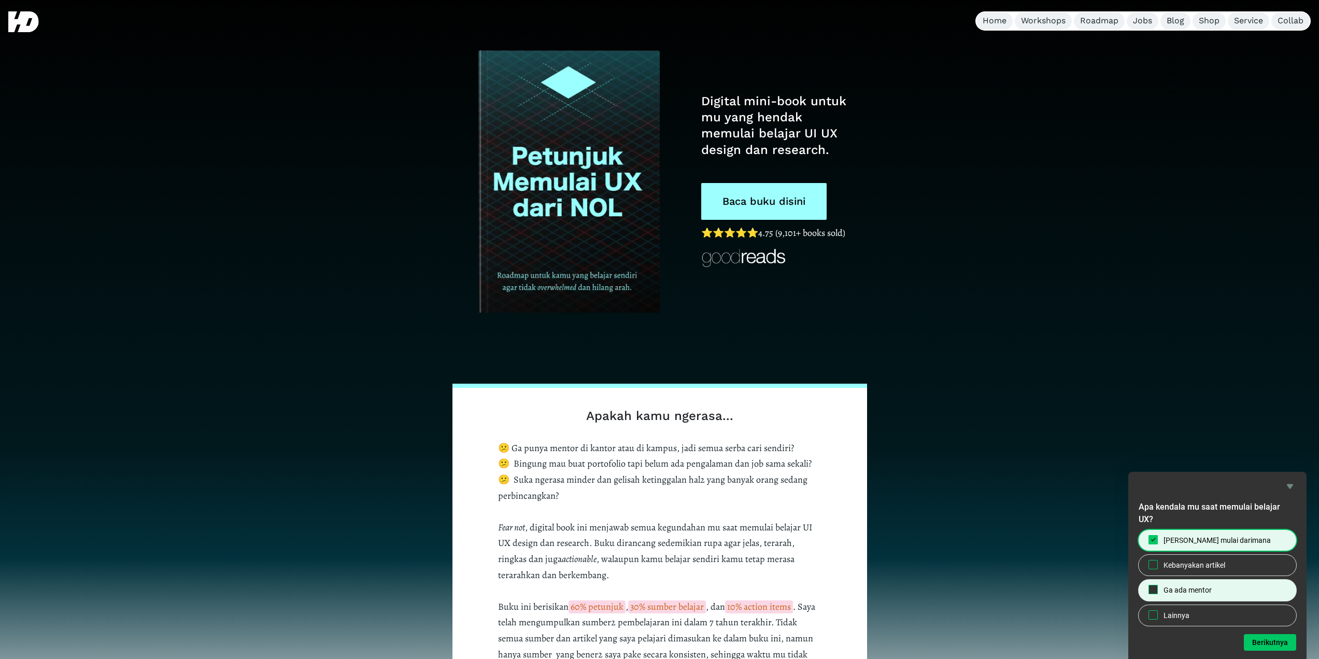 The image size is (1319, 659). I want to click on div: Blog, so click(1175, 21).